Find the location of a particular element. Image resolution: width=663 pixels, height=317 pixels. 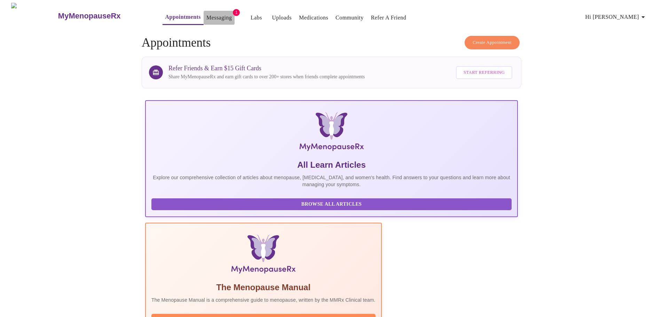

button: Appointments is located at coordinates (183, 17).